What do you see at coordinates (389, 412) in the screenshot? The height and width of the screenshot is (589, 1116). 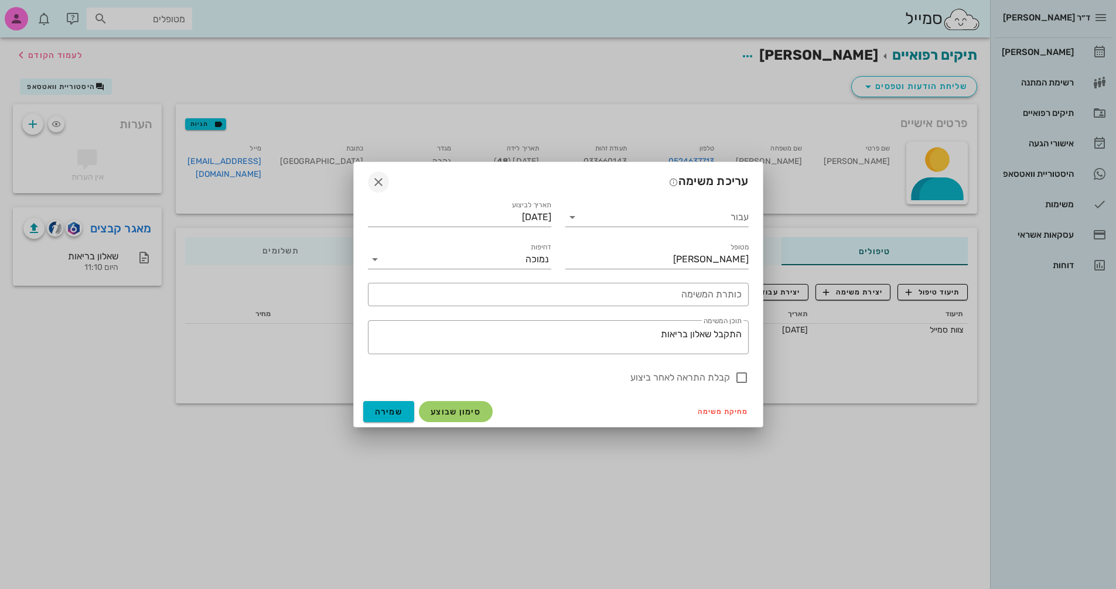 I see `button: שמירה` at bounding box center [389, 412].